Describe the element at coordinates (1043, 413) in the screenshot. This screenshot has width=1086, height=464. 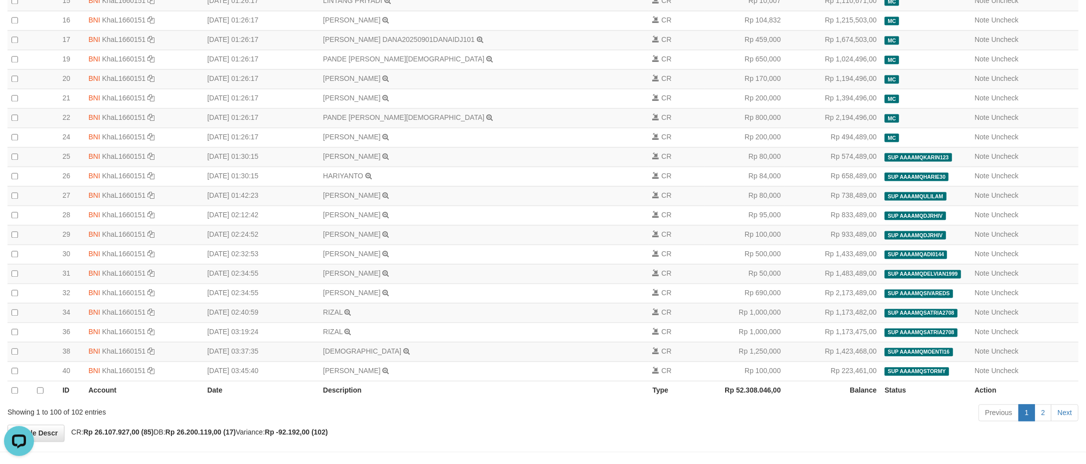
I see `a: 2` at that location.